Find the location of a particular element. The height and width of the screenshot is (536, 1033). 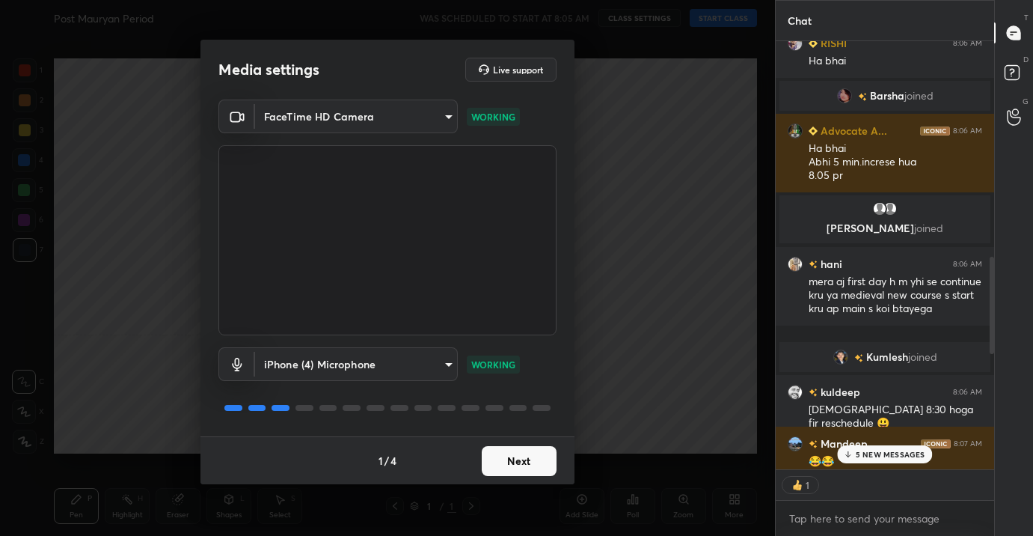

span: Barsha is located at coordinates (887, 96).